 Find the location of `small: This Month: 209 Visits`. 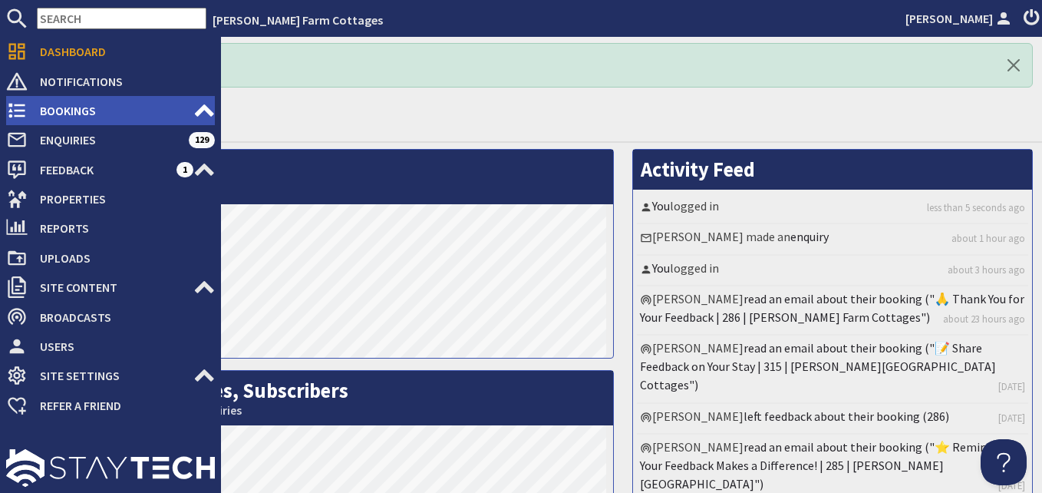

small: This Month: 209 Visits is located at coordinates (330, 189).